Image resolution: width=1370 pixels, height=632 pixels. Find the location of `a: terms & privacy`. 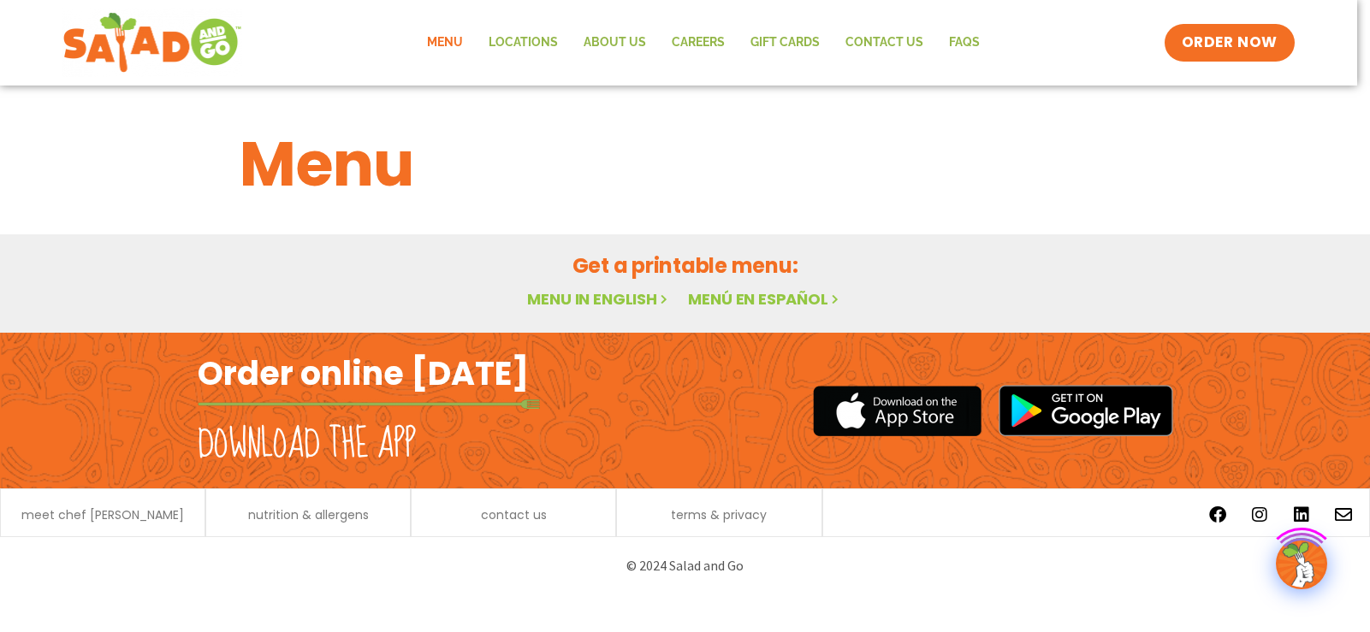

a: terms & privacy is located at coordinates (719, 515).